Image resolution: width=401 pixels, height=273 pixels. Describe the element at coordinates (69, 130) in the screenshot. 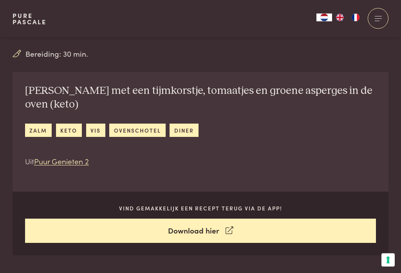

I see `a: keto` at that location.